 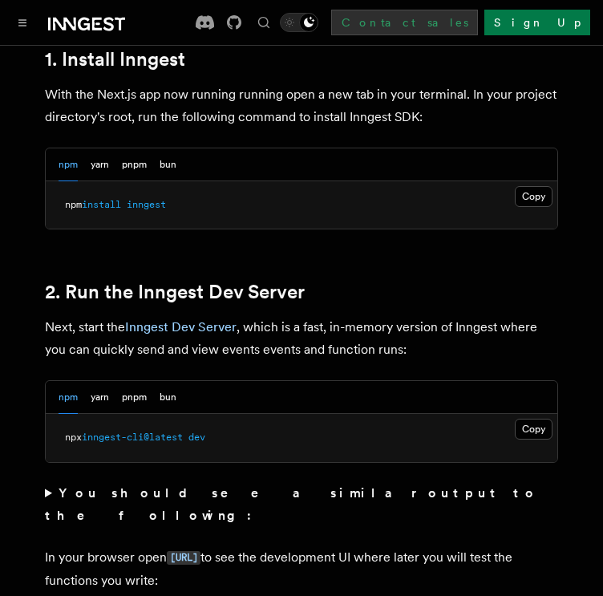 What do you see at coordinates (101, 204) in the screenshot?
I see `span: install` at bounding box center [101, 204].